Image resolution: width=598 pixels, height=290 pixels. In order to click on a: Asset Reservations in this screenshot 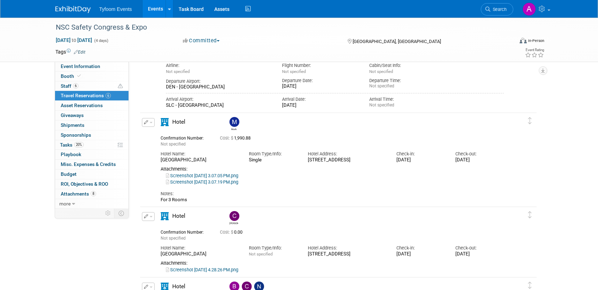, I will do `click(92, 106)`.